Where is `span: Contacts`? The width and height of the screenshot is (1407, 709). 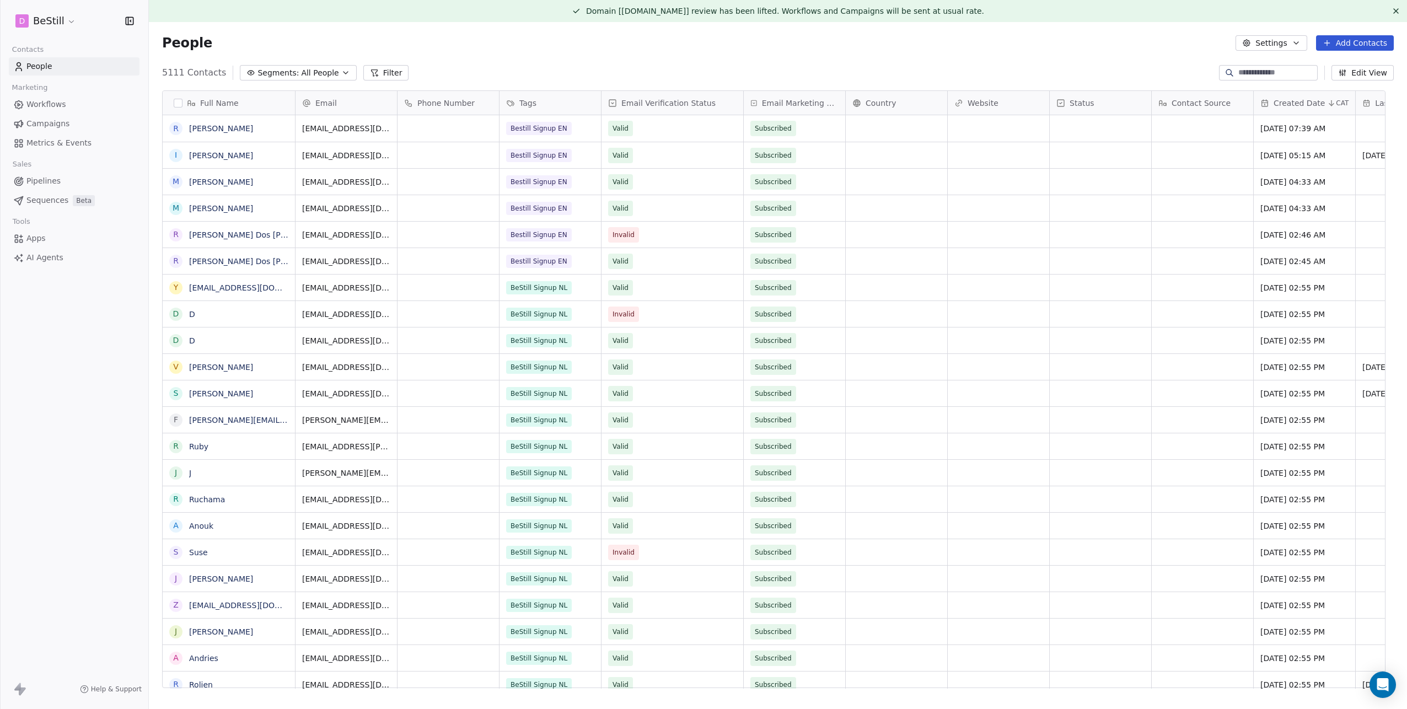 span: Contacts is located at coordinates (28, 50).